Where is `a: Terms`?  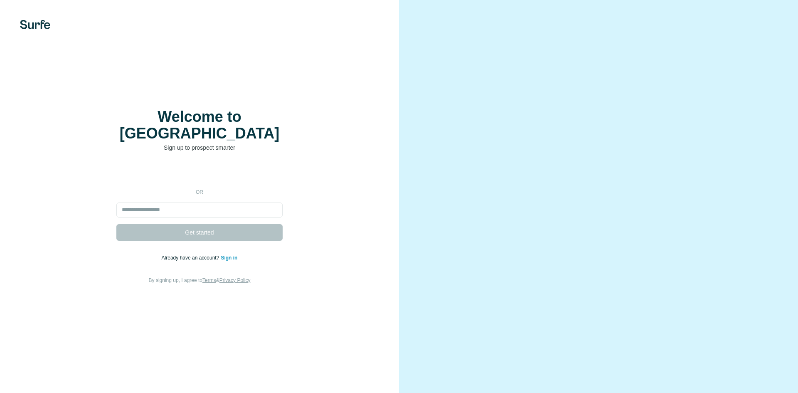 a: Terms is located at coordinates (209, 280).